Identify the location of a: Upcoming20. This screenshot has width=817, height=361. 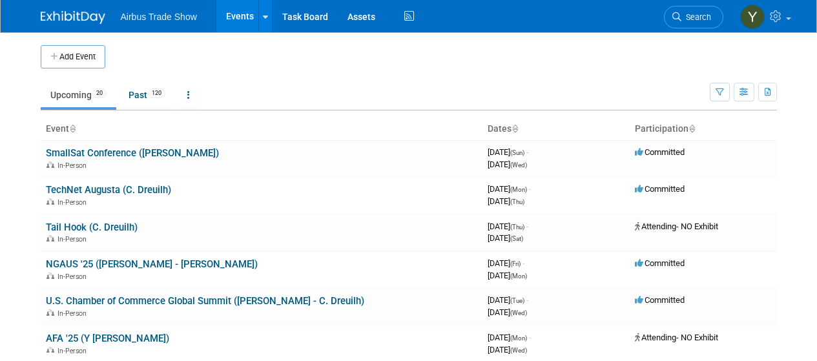
(78, 95).